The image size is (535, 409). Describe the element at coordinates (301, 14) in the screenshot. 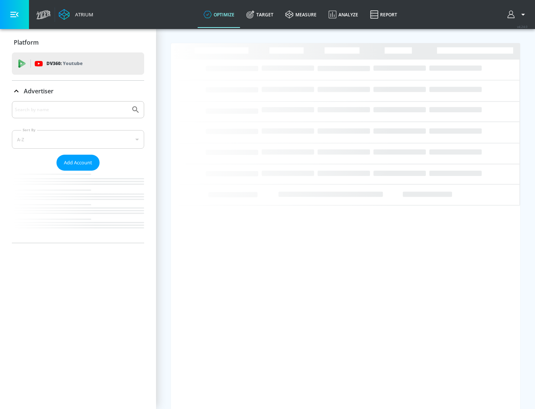

I see `a: measure` at that location.